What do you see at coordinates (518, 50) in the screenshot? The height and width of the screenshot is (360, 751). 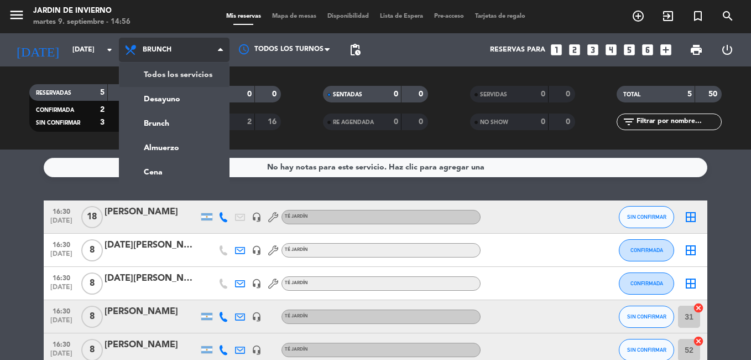 I see `span: Reservas para` at bounding box center [518, 50].